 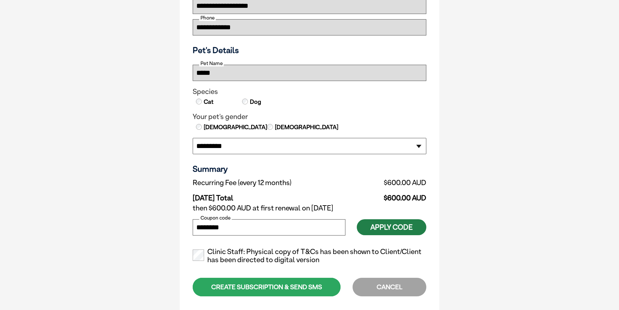 I want to click on td: Recurring Fee (every 12 months), so click(x=274, y=183).